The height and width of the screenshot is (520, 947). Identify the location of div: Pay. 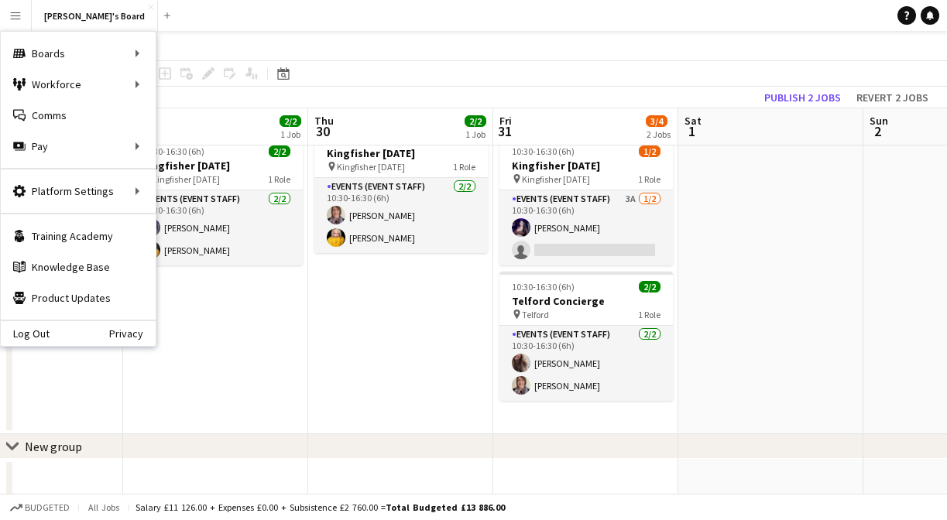
(78, 146).